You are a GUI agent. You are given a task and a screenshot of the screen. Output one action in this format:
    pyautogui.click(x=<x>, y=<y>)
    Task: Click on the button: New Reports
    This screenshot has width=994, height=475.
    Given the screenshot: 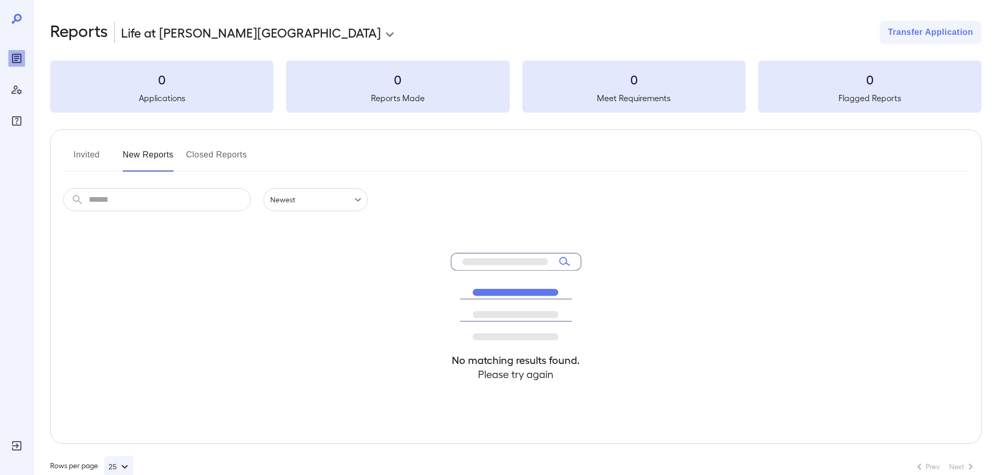 What is the action you would take?
    pyautogui.click(x=148, y=159)
    